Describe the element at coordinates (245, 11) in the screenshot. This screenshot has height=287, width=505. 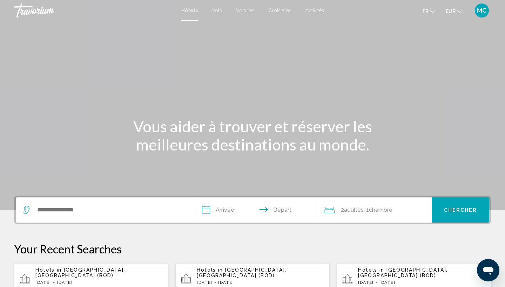
I see `span: Voitures` at that location.